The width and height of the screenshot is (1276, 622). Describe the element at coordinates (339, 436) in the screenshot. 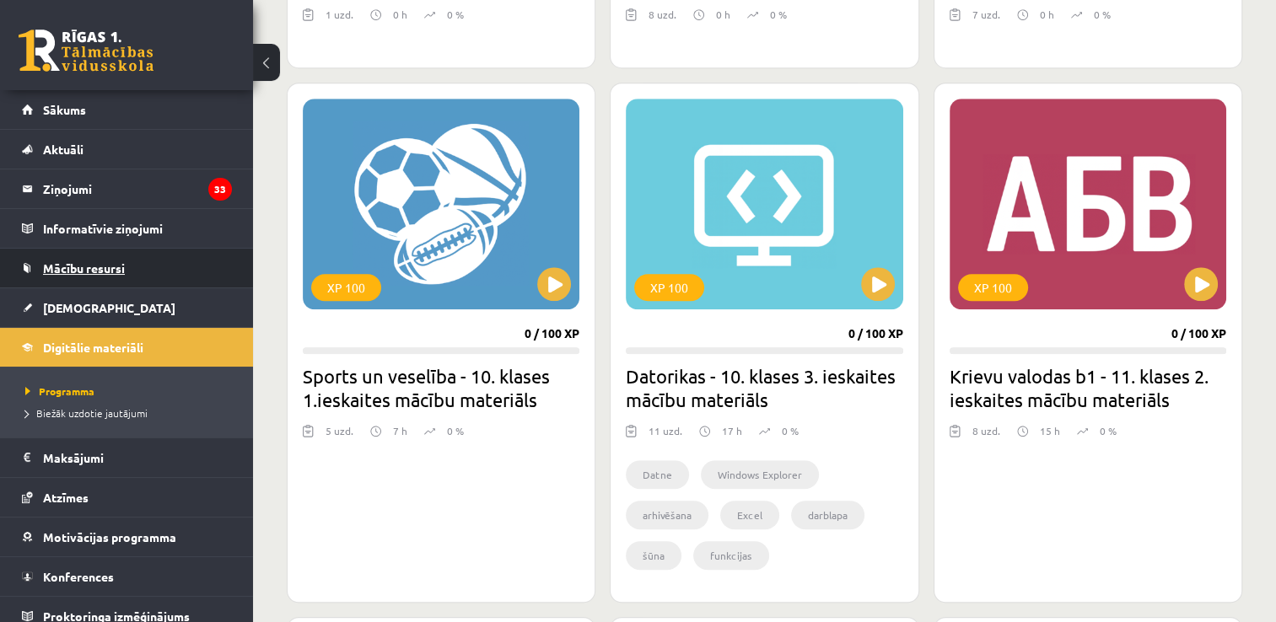

I see `div: 5 uzd.` at that location.